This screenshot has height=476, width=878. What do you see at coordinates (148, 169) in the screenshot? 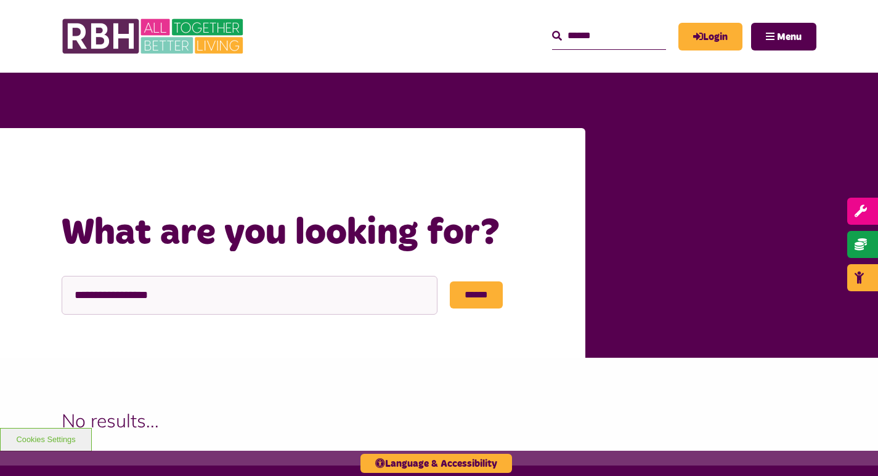
I see `a: Home` at bounding box center [148, 169].